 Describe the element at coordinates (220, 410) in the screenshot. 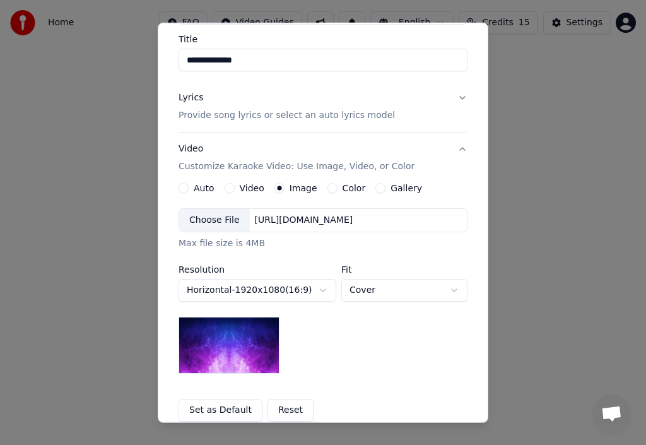

I see `button: Set as Default` at that location.